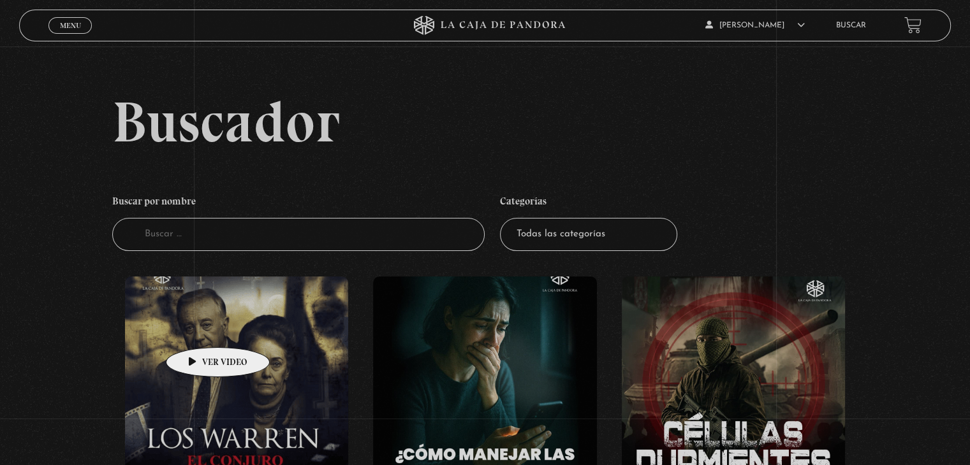 The image size is (970, 465). Describe the element at coordinates (531, 122) in the screenshot. I see `h2: Buscador` at that location.